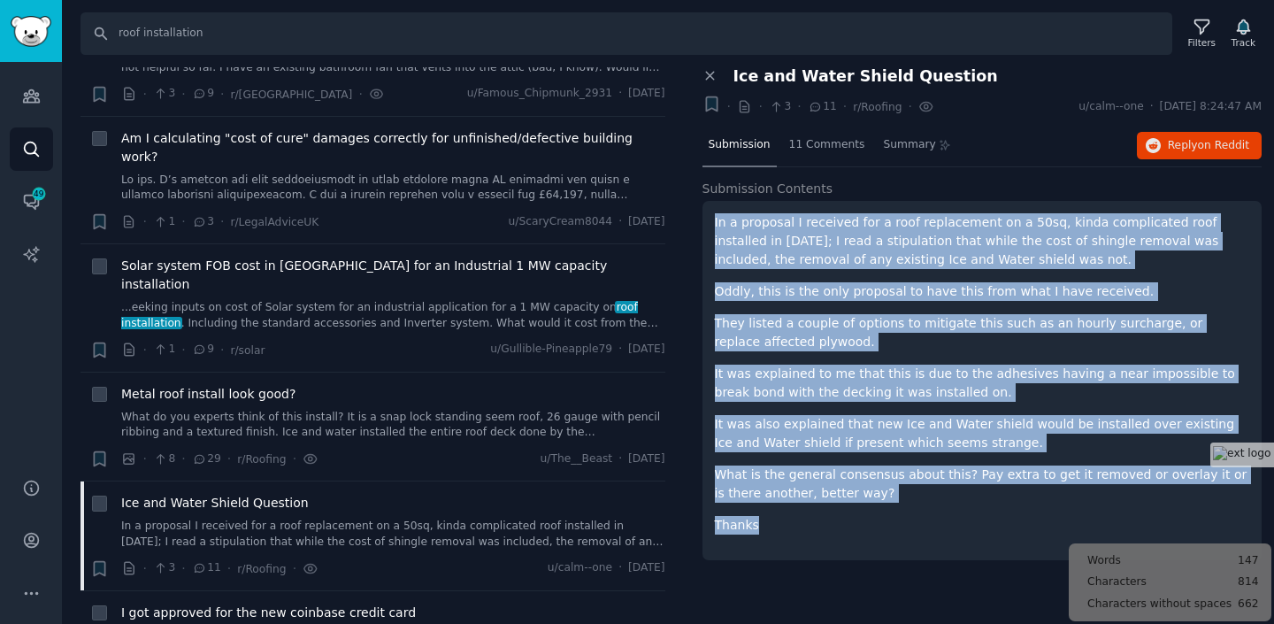 This screenshot has height=624, width=1274. I want to click on a: Replyon Reddit, so click(1199, 146).